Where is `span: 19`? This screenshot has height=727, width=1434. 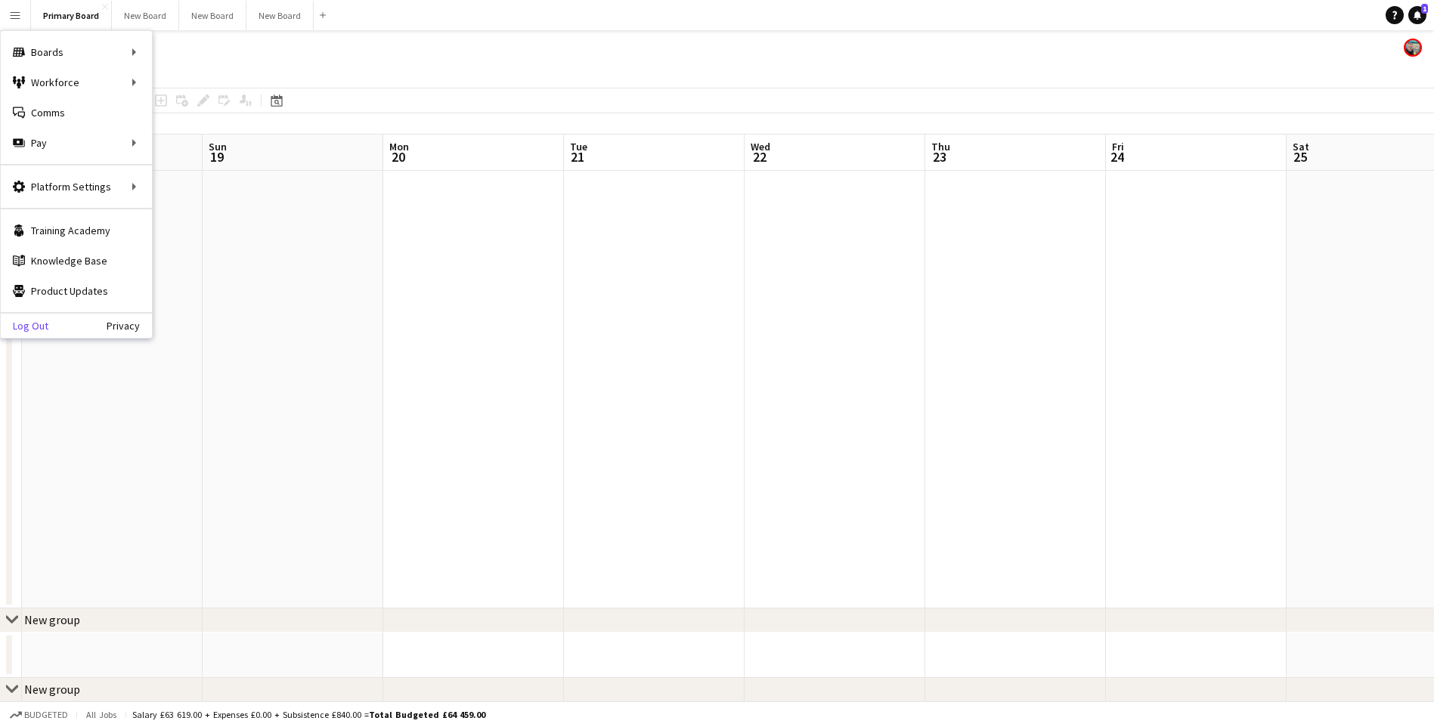 span: 19 is located at coordinates (216, 156).